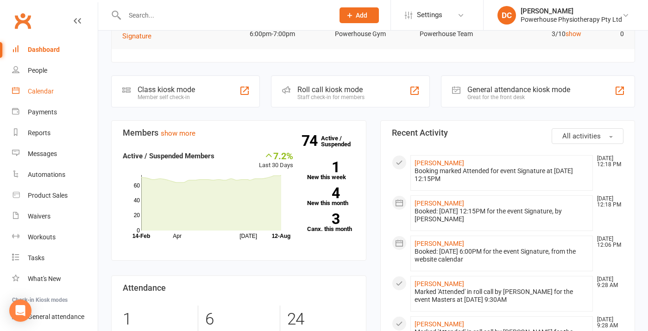 The image size is (648, 331). What do you see at coordinates (56, 317) in the screenshot?
I see `div: General attendance` at bounding box center [56, 317].